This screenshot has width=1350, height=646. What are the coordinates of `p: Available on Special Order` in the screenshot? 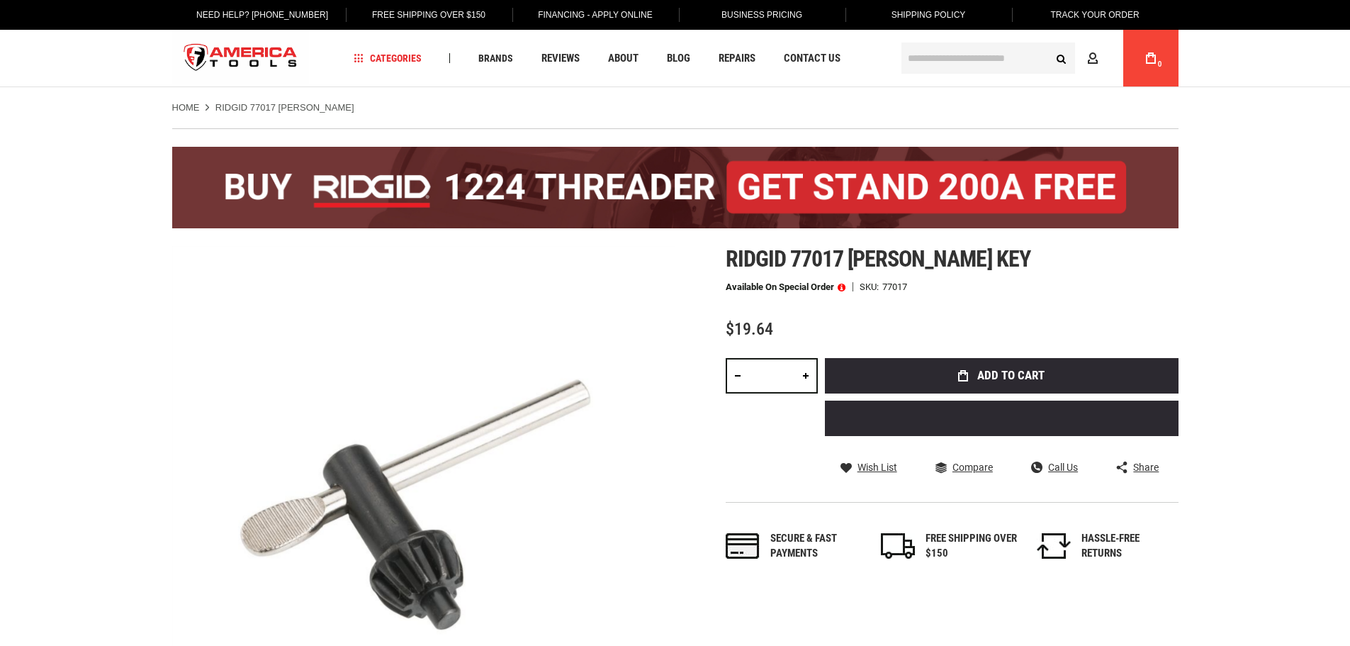 It's located at (785, 287).